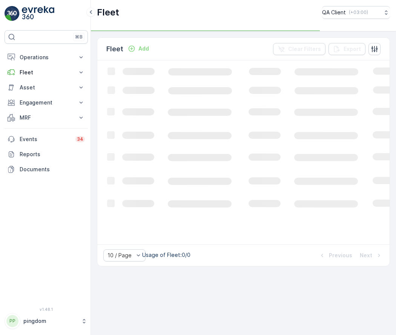 The width and height of the screenshot is (396, 335). What do you see at coordinates (46, 103) in the screenshot?
I see `p: Engagement` at bounding box center [46, 103].